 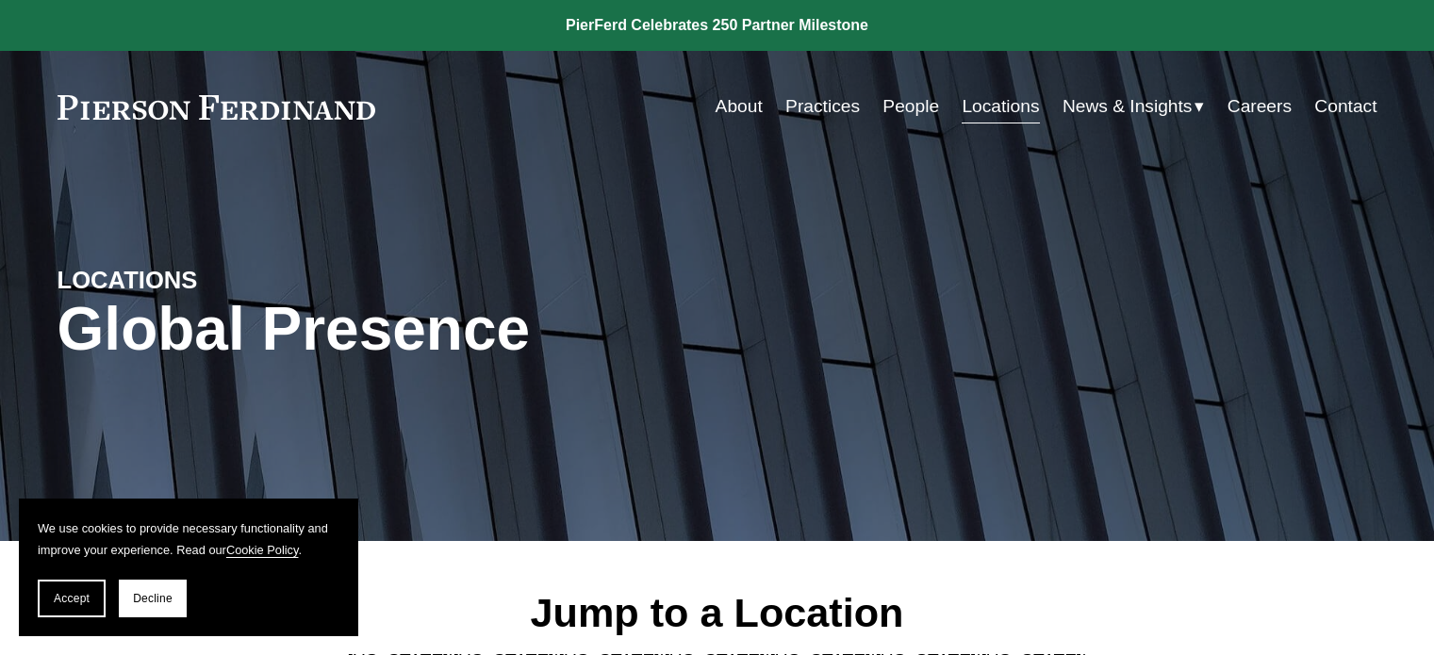 I want to click on span: News & Insights, so click(x=1128, y=107).